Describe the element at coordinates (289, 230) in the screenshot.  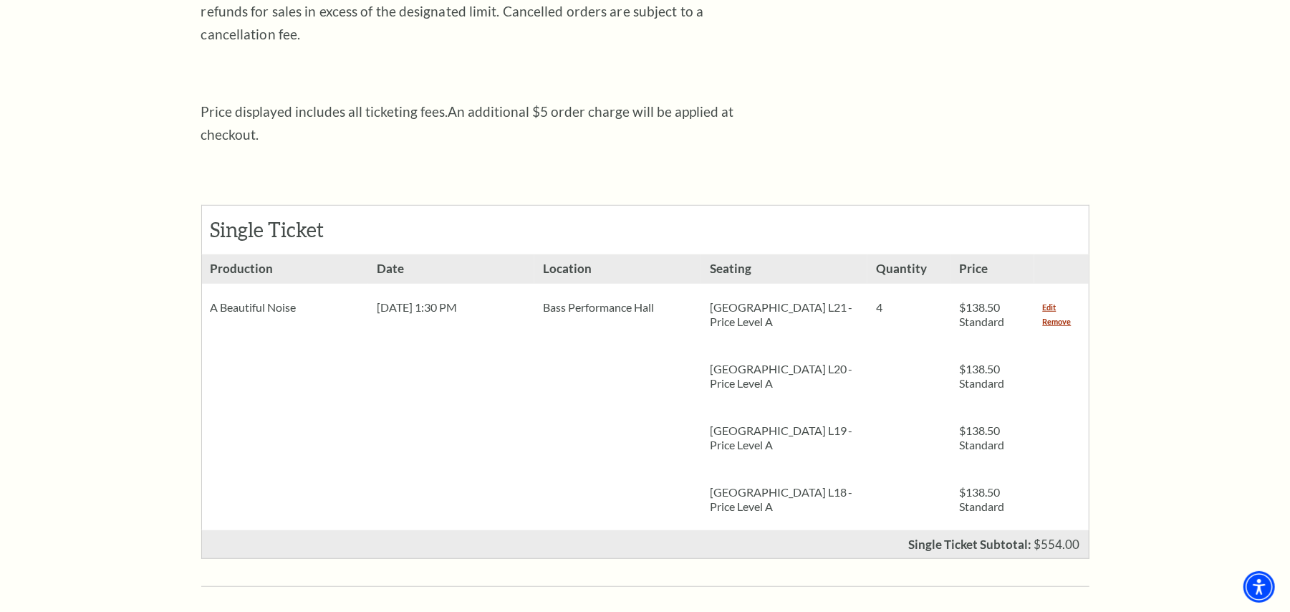
I see `h2: Single Ticket` at that location.